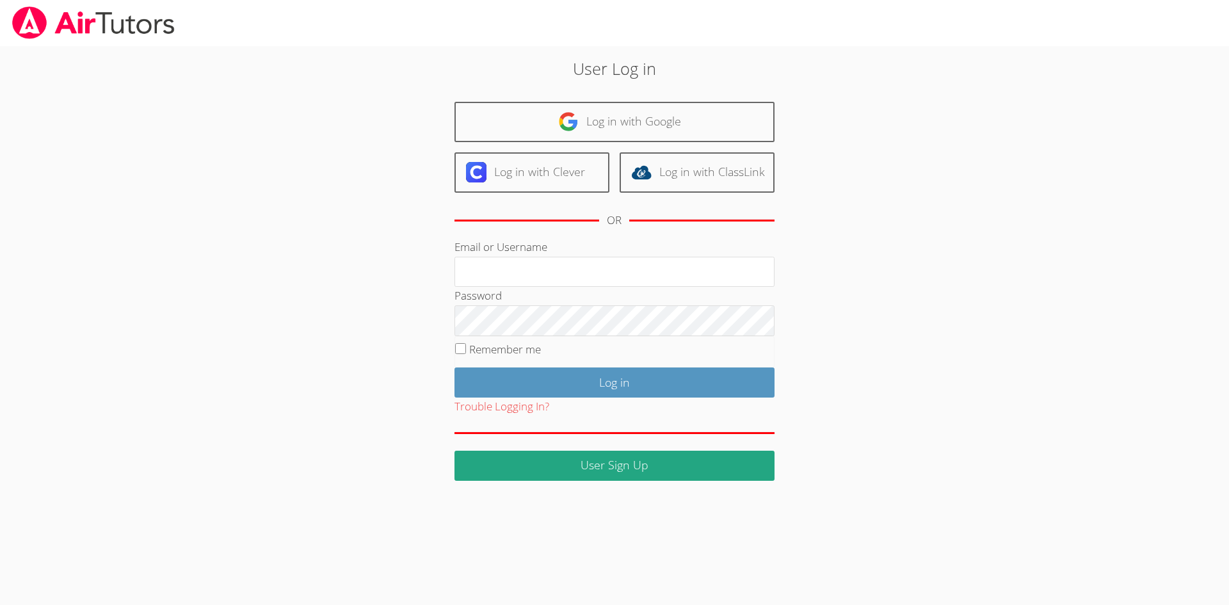 The image size is (1229, 605). Describe the element at coordinates (532, 172) in the screenshot. I see `a: Log in with Clever` at that location.